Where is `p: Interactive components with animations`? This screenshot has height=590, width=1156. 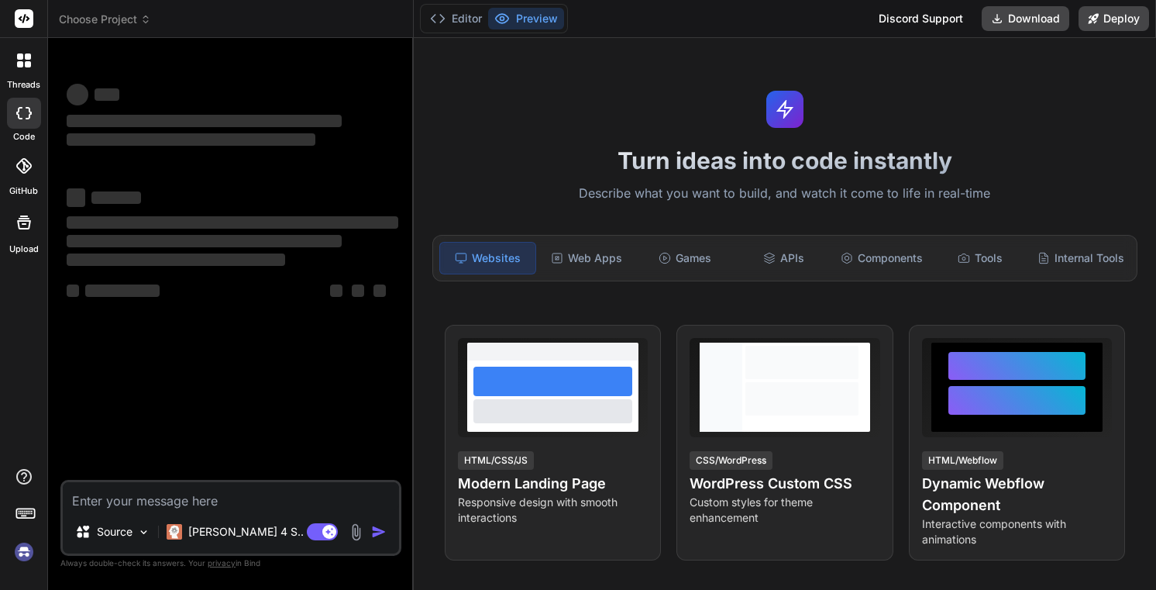
p: Interactive components with animations is located at coordinates (1017, 532).